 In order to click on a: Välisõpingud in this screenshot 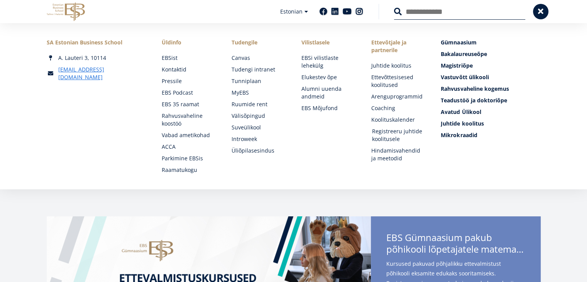, I will do `click(258, 116)`.